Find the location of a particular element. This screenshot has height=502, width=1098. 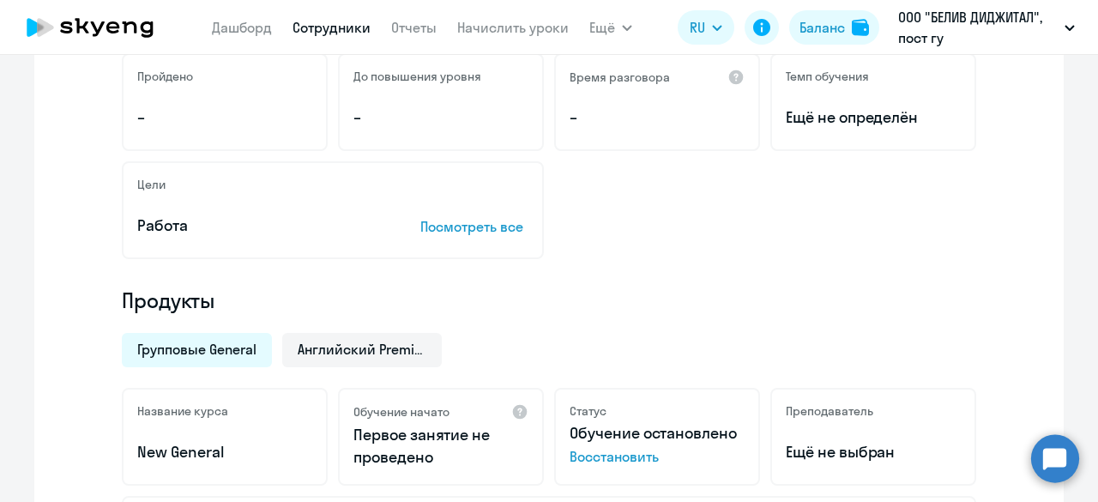

span: Восстановить is located at coordinates (657, 456).